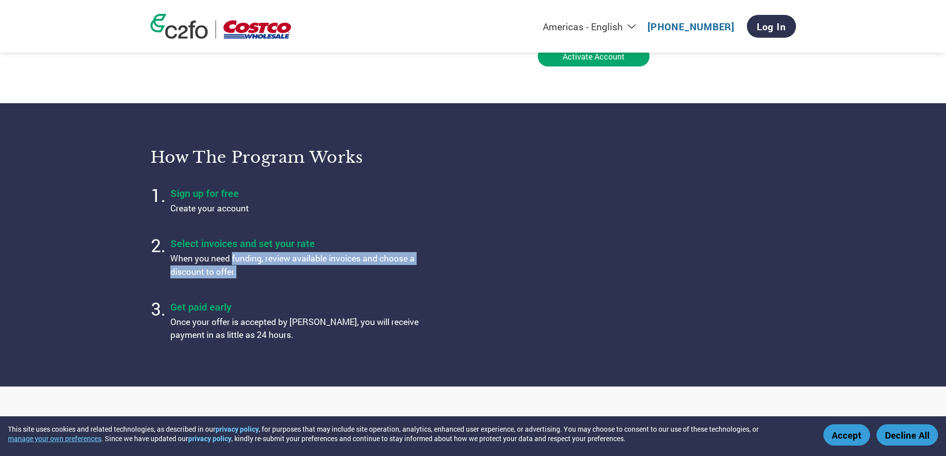 The image size is (946, 456). Describe the element at coordinates (305, 157) in the screenshot. I see `h3: How the program works` at that location.